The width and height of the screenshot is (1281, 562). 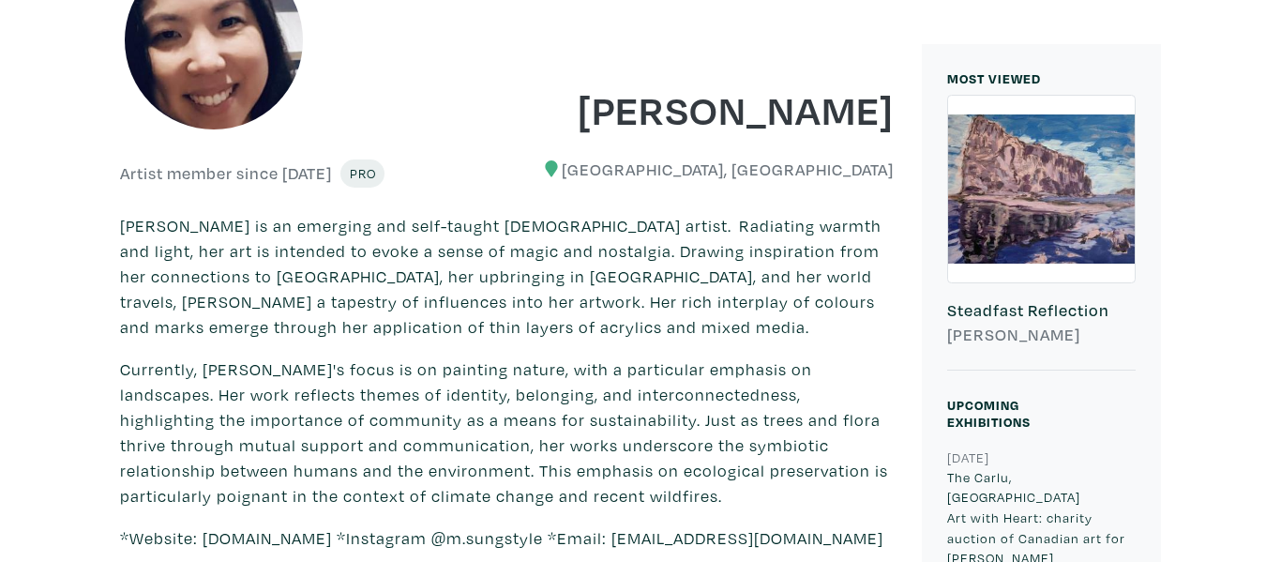 What do you see at coordinates (994, 78) in the screenshot?
I see `small: MOST VIEWED` at bounding box center [994, 78].